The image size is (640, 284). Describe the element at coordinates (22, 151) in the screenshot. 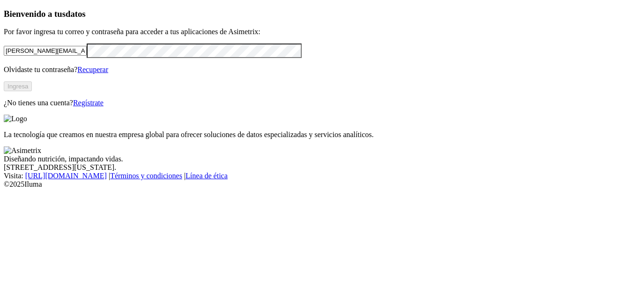

I see `img: Asimetrix` at that location.